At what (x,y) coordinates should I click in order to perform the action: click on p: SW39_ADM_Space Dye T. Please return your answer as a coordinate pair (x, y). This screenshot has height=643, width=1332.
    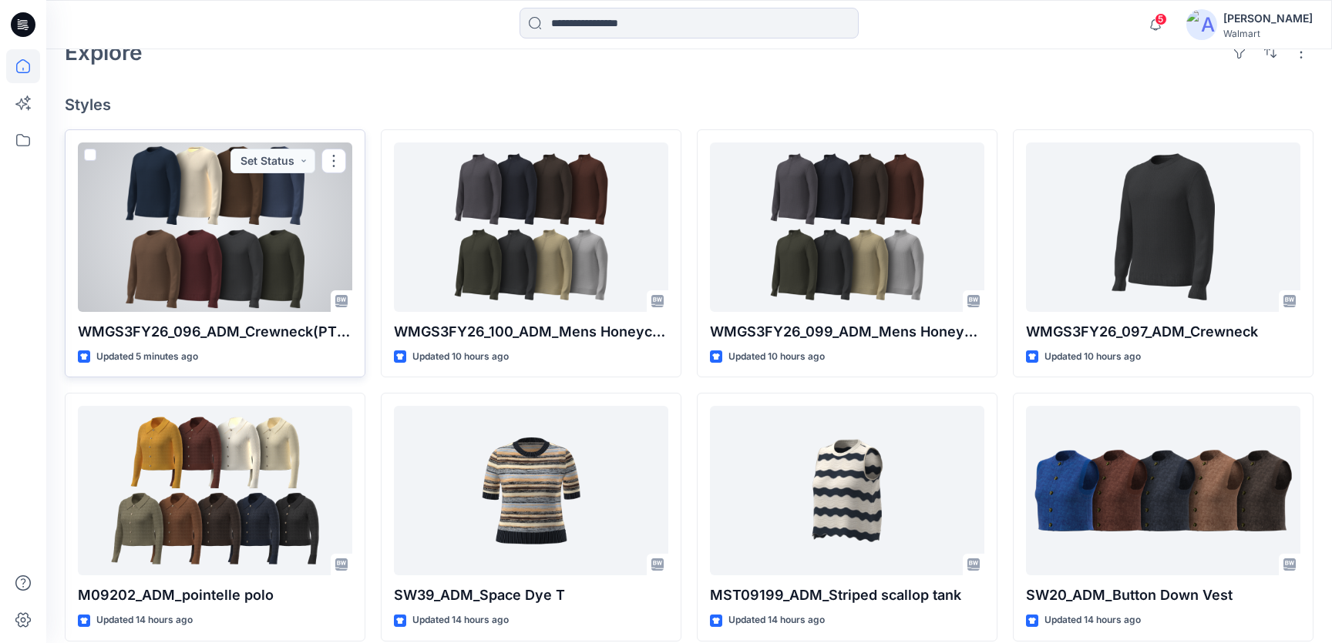
    Looking at the image, I should click on (531, 596).